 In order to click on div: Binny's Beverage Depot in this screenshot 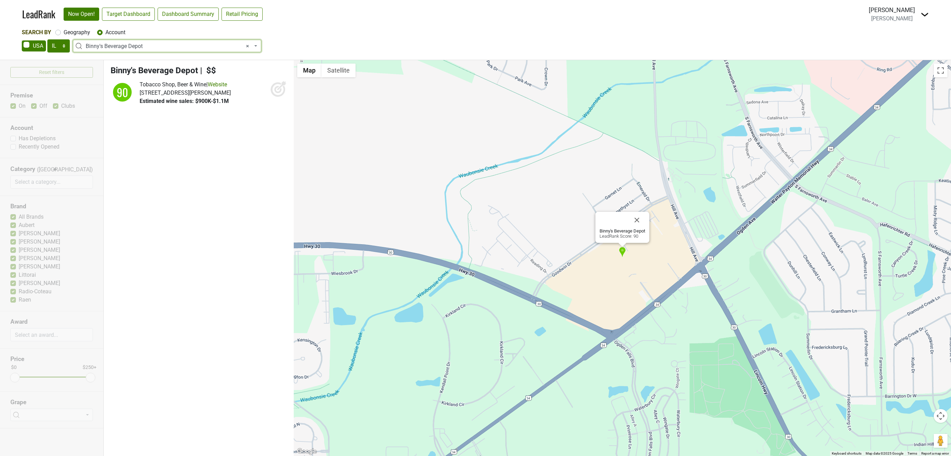, I will do `click(622, 252)`.